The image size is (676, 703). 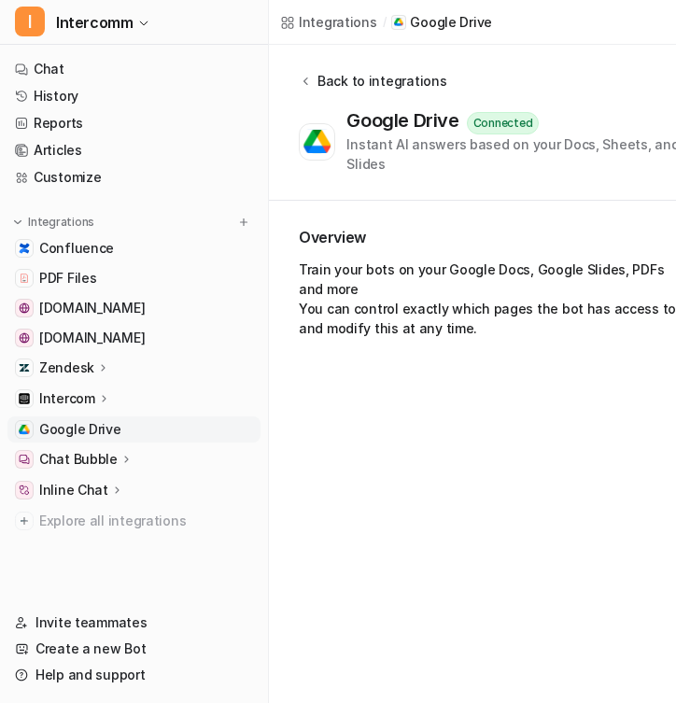 What do you see at coordinates (134, 675) in the screenshot?
I see `a: Help and support` at bounding box center [134, 675].